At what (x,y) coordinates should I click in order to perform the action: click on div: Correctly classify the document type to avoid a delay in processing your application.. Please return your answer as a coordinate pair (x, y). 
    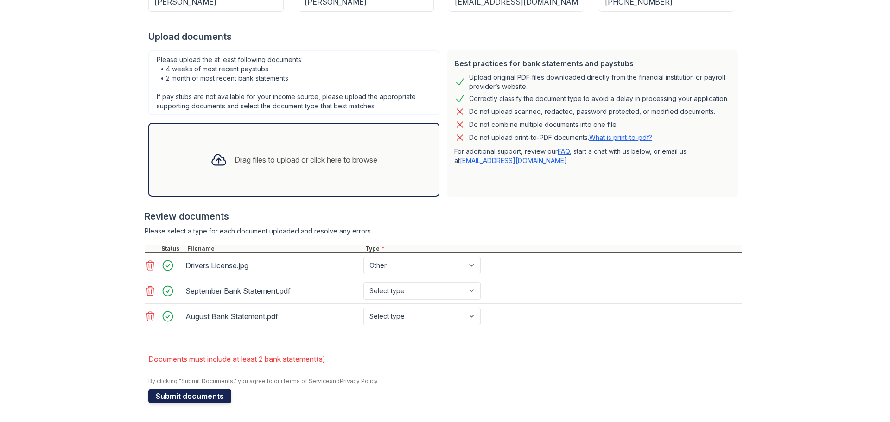
    Looking at the image, I should click on (599, 99).